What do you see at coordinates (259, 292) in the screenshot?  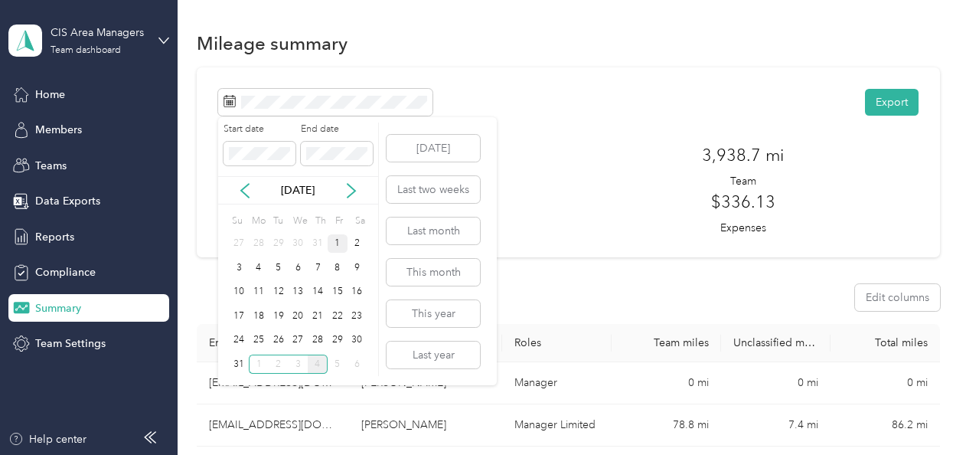 I see `div: 11` at bounding box center [259, 292].